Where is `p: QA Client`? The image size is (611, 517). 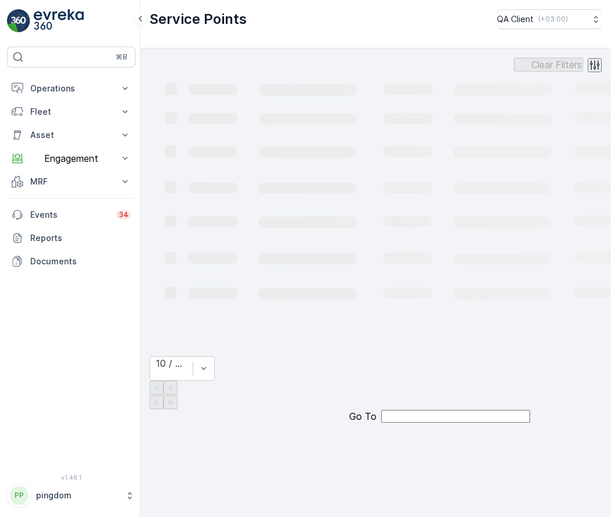 p: QA Client is located at coordinates (515, 19).